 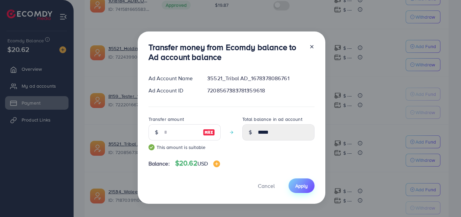 What do you see at coordinates (198, 163) in the screenshot?
I see `h4: $20.62` at bounding box center [198, 163].